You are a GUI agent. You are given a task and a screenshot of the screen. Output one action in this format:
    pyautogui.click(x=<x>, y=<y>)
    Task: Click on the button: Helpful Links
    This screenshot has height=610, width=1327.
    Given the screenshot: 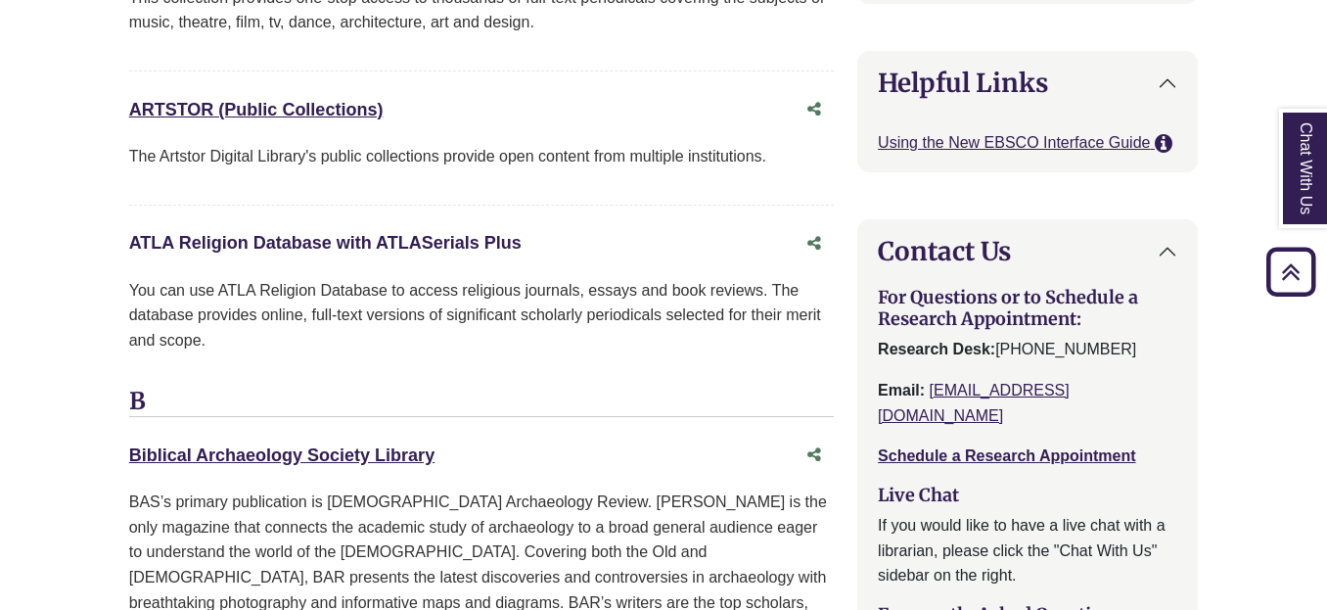 What is the action you would take?
    pyautogui.click(x=1028, y=82)
    